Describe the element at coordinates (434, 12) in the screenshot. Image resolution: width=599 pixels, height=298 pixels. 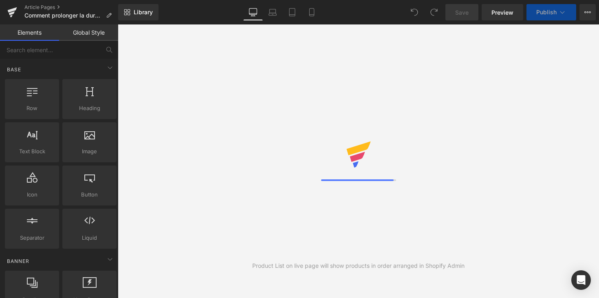
I see `button: Redo` at that location.